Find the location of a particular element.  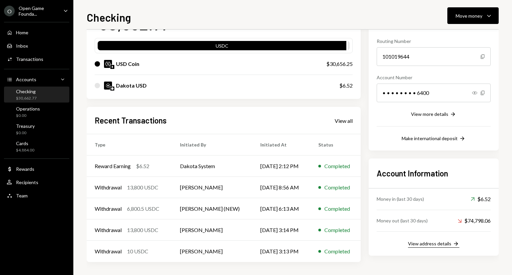

div: Routing Number is located at coordinates (434, 41).